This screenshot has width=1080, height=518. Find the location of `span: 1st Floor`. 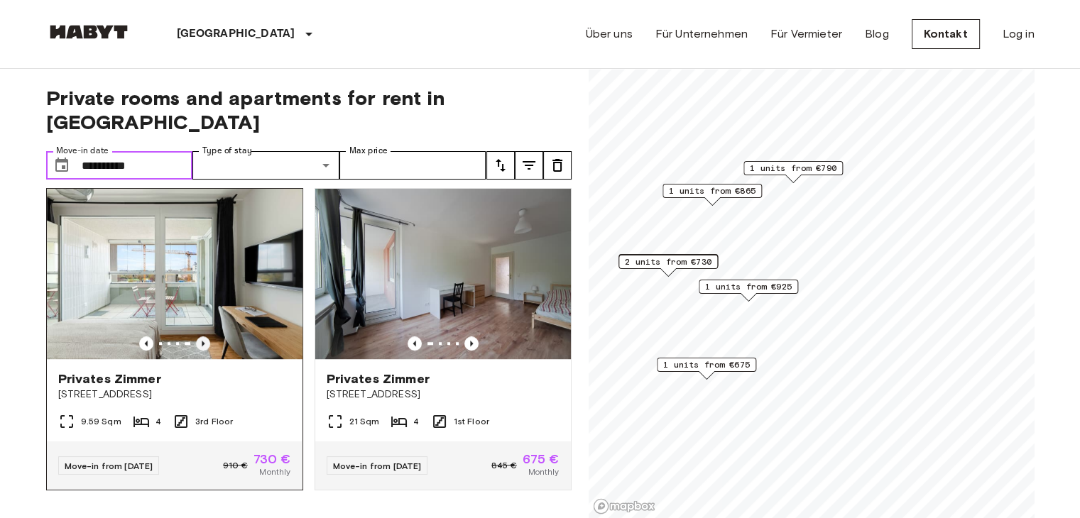

span: 1st Floor is located at coordinates (471, 422).